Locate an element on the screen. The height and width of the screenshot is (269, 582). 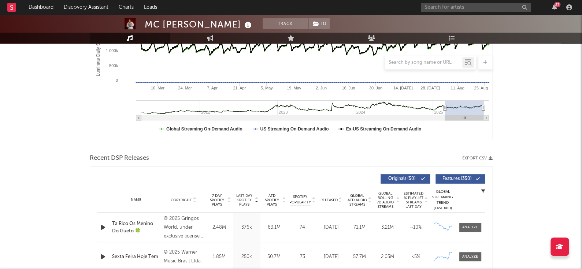
a: Sexta Feira Hoje Tem is located at coordinates (136, 257).